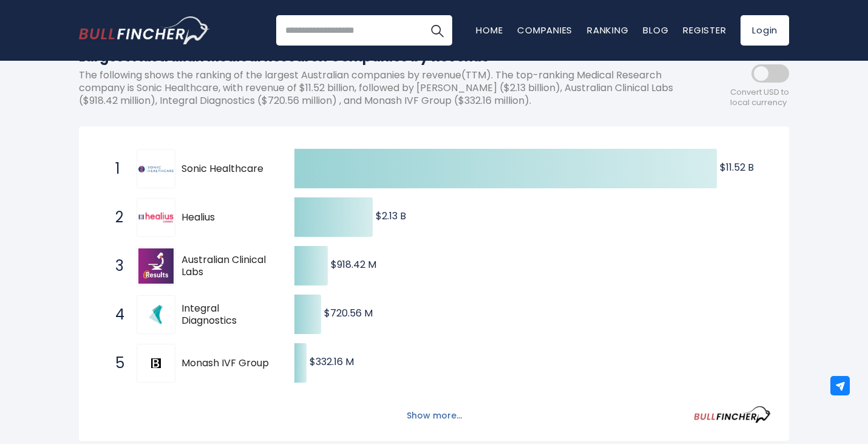 The width and height of the screenshot is (868, 444). I want to click on button: Show more..., so click(434, 415).